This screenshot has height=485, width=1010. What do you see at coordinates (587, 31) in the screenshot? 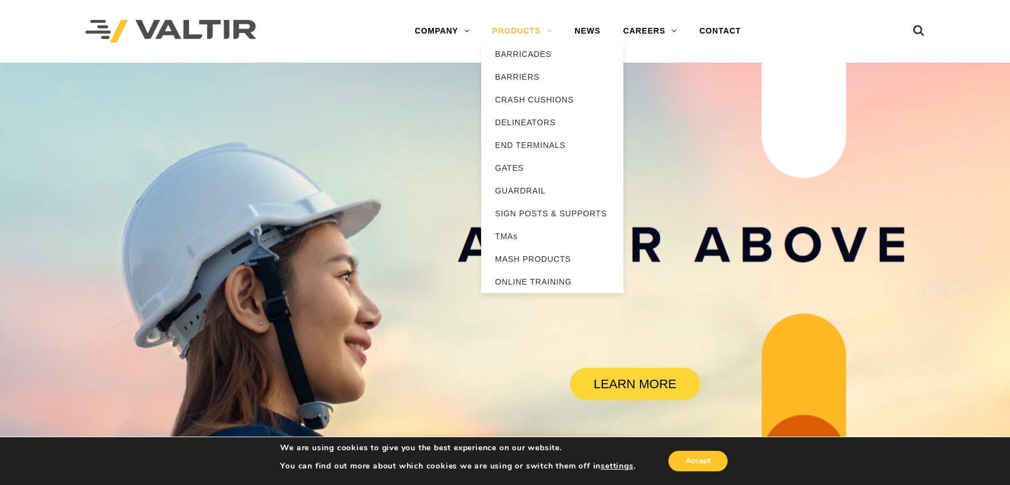
I see `a: NEWS` at bounding box center [587, 31].